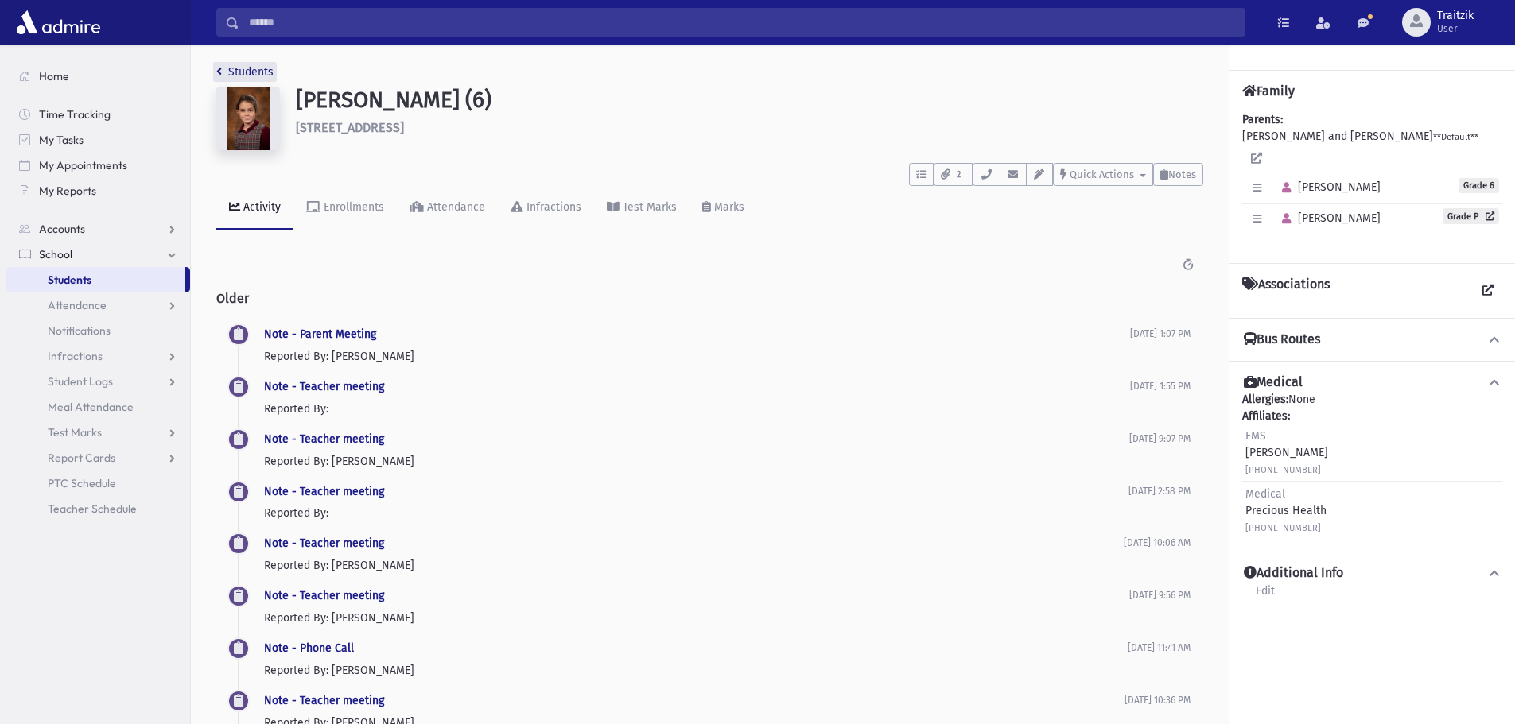 The image size is (1515, 724). What do you see at coordinates (1286, 510) in the screenshot?
I see `div: Precious Health` at bounding box center [1286, 510].